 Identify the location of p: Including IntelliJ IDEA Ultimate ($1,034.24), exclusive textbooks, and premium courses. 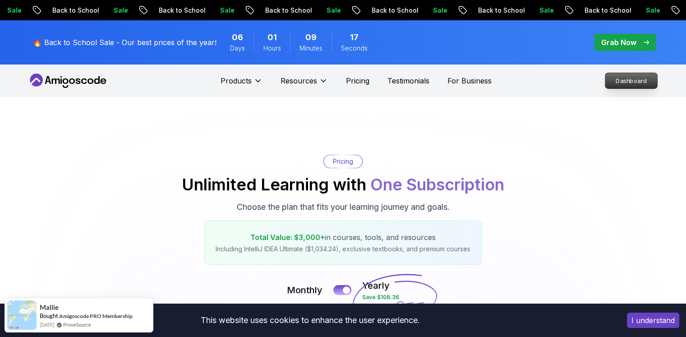
(343, 249).